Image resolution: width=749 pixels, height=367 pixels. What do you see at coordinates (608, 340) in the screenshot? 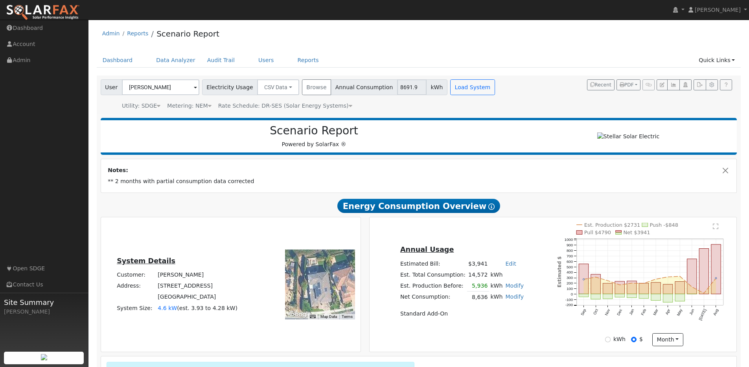
I see `input: kWh` at bounding box center [608, 340].